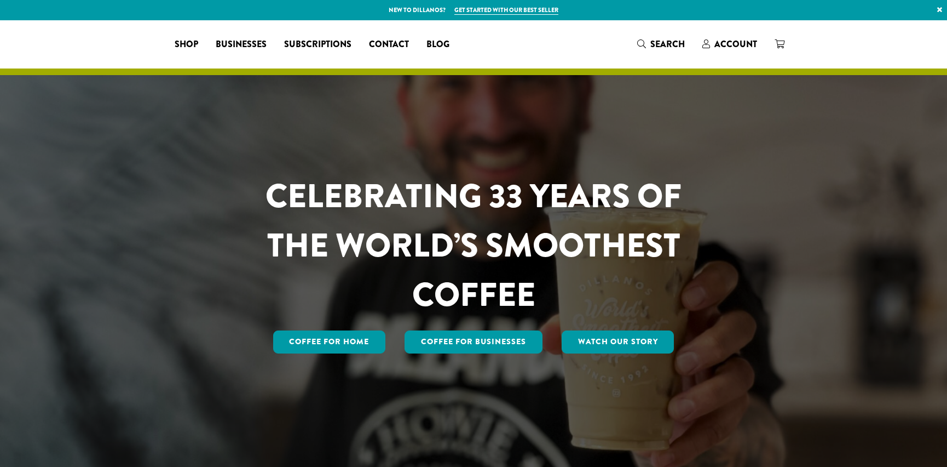 Image resolution: width=947 pixels, height=467 pixels. What do you see at coordinates (330, 342) in the screenshot?
I see `a: Coffee for Home` at bounding box center [330, 342].